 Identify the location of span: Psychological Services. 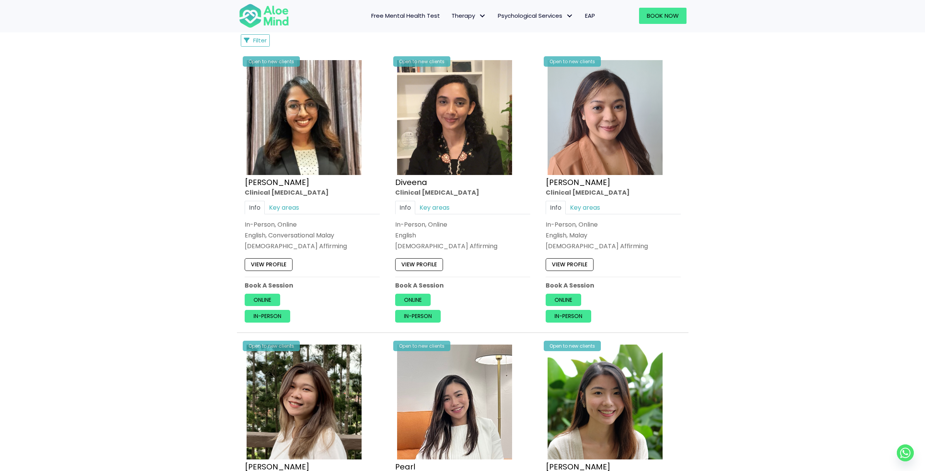
(535, 15).